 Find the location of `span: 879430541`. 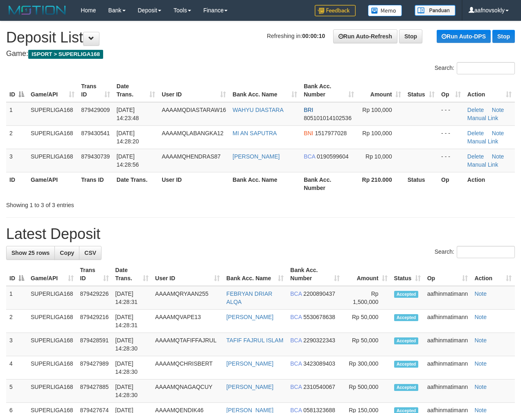

span: 879430541 is located at coordinates (95, 133).